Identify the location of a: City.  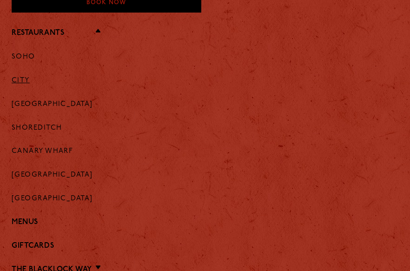
(20, 81).